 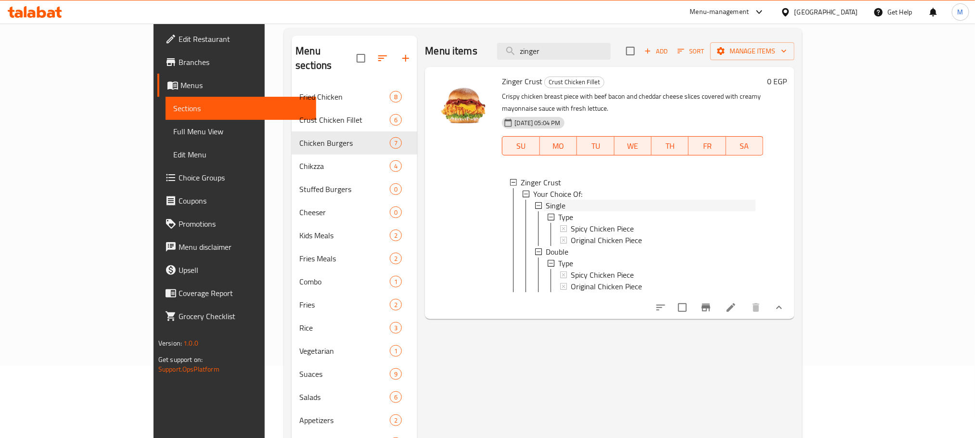 I want to click on h2: Menu items, so click(x=451, y=51).